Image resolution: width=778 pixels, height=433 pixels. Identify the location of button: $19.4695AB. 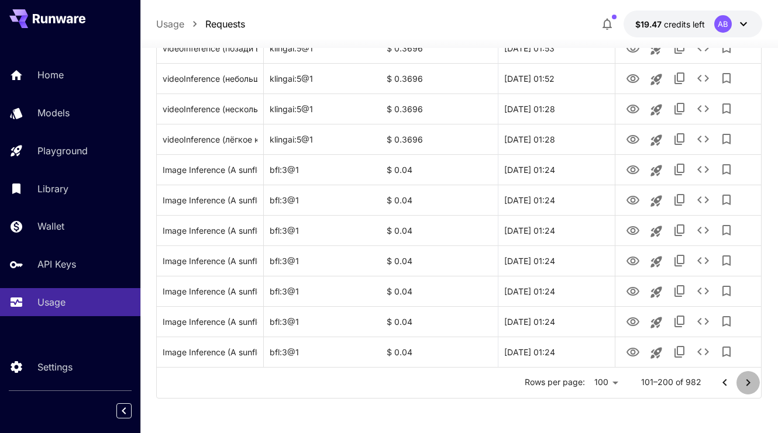
(692, 24).